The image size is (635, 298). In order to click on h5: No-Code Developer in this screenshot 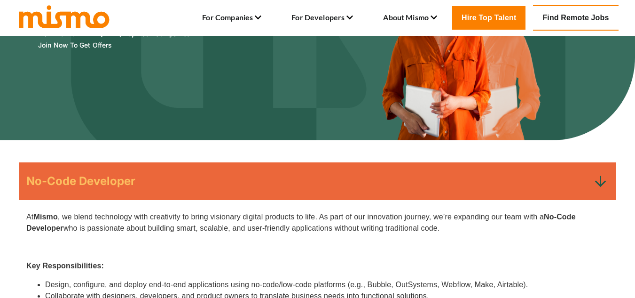, I will do `click(81, 181)`.